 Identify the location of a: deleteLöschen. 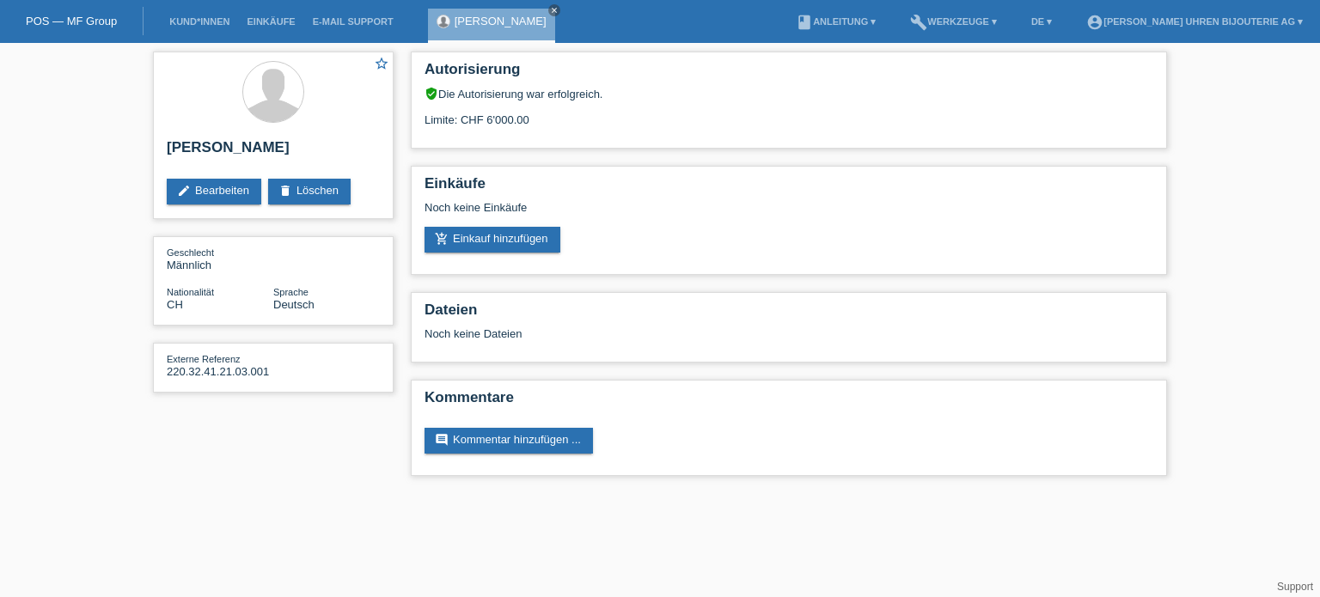
(309, 192).